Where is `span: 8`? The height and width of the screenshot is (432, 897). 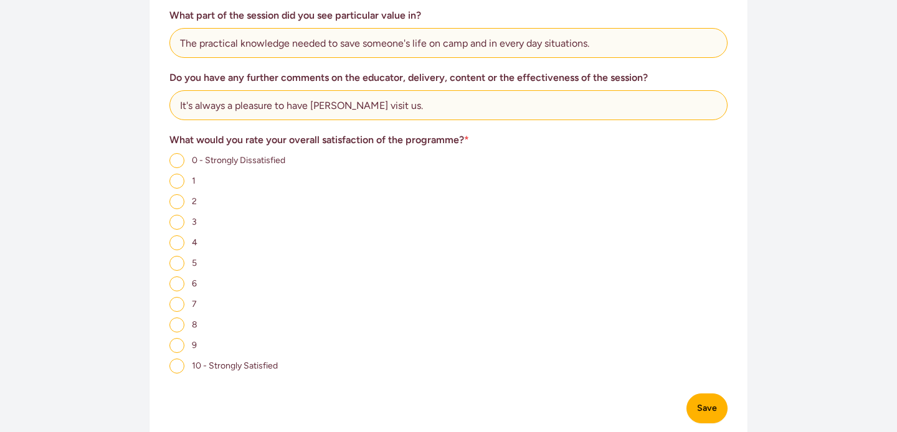
span: 8 is located at coordinates (194, 324).